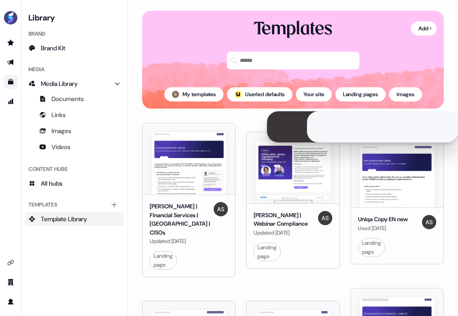 The height and width of the screenshot is (316, 458). I want to click on div: Uniqa Copy EN new, so click(383, 219).